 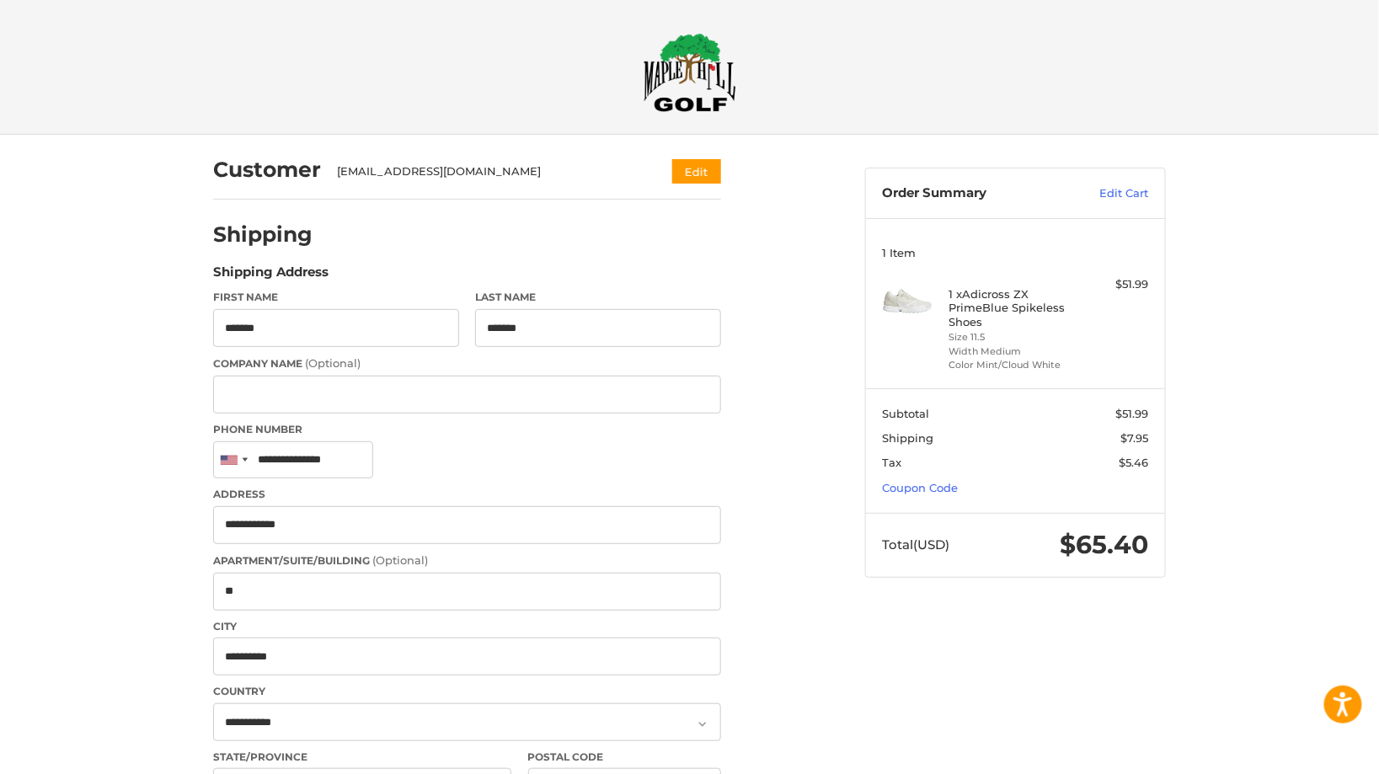 I want to click on h3: Order Summary, so click(x=973, y=194).